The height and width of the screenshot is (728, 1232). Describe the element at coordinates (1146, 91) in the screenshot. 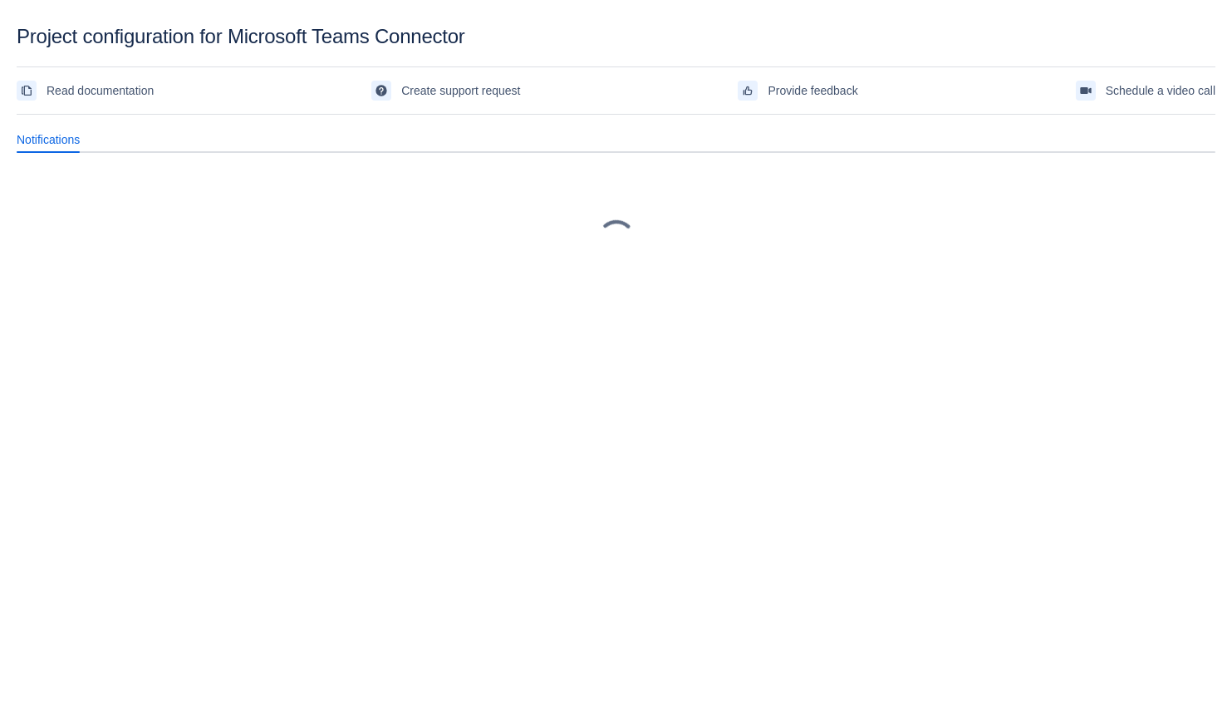

I see `a: Schedule a video call` at that location.